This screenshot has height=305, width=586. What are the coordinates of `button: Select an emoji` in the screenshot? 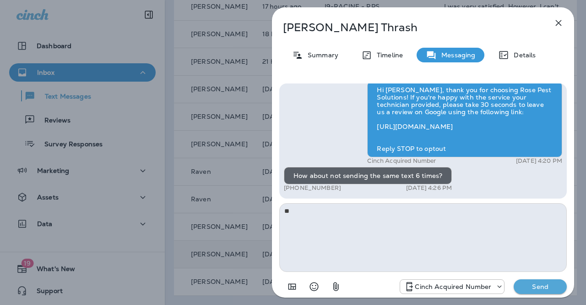 It's located at (314, 286).